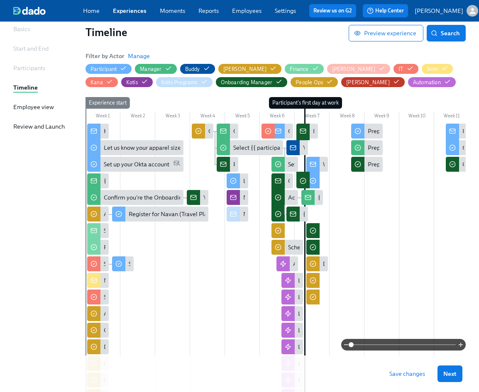 This screenshot has width=479, height=392. What do you see at coordinates (138, 117) in the screenshot?
I see `div: Week 2` at bounding box center [138, 117].